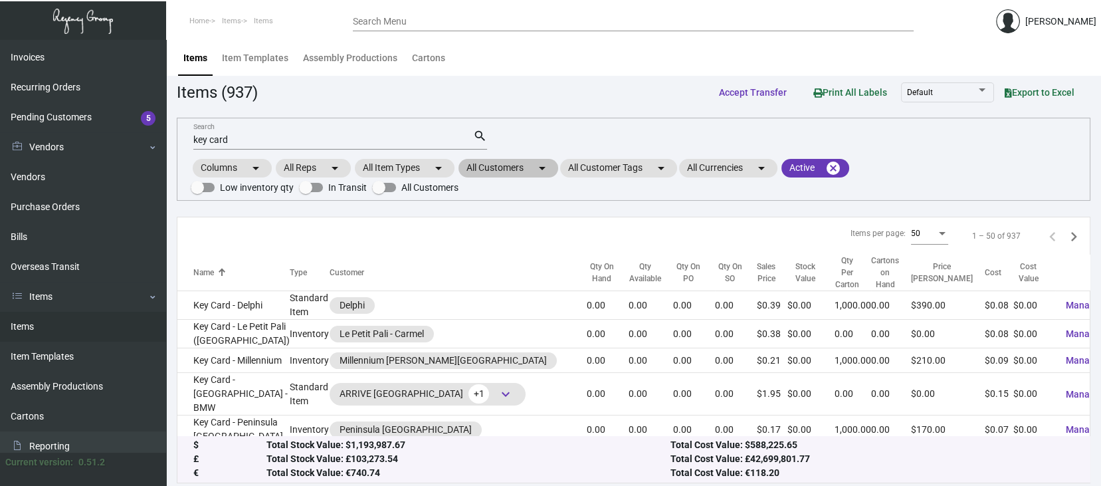  Describe the element at coordinates (468, 459) in the screenshot. I see `div: Total Stock Value: £103,273.54` at that location.